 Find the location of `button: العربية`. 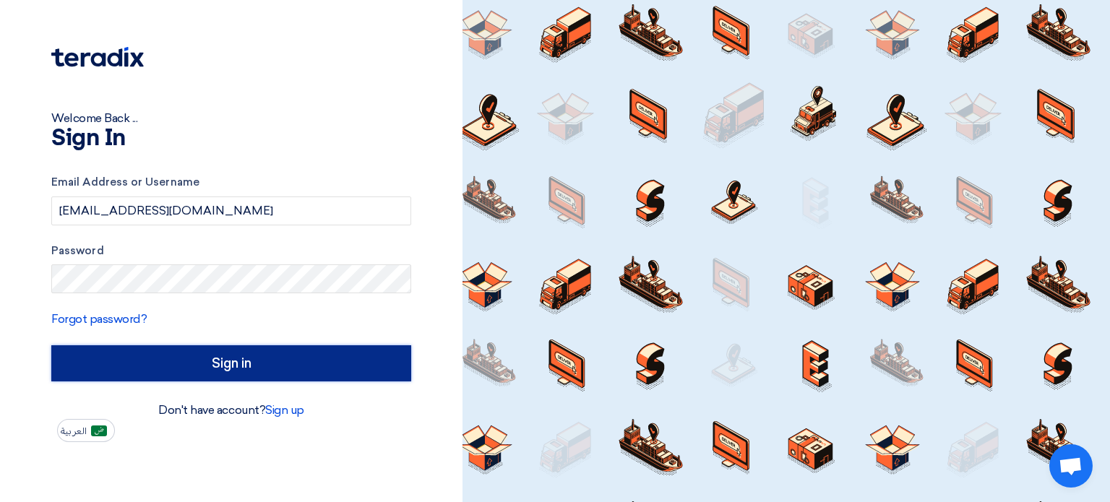

button: العربية is located at coordinates (86, 431).